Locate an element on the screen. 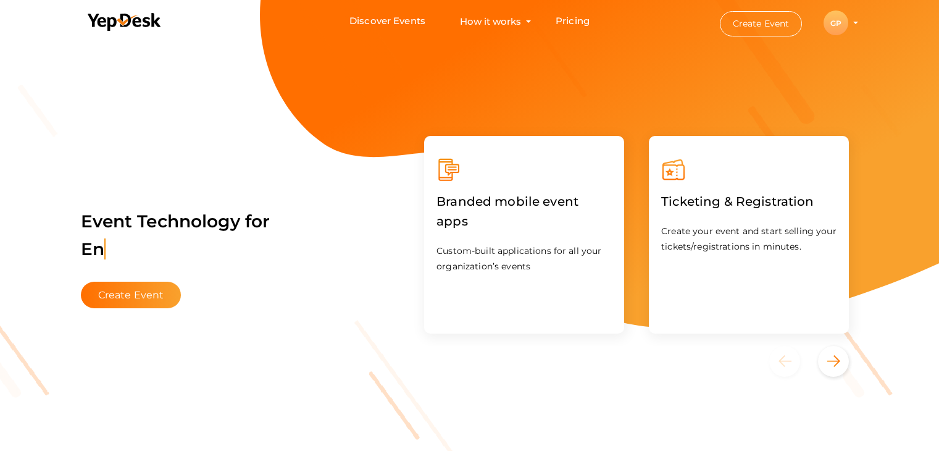 The height and width of the screenshot is (451, 939). label: Branded mobile event apps is located at coordinates (524, 211).